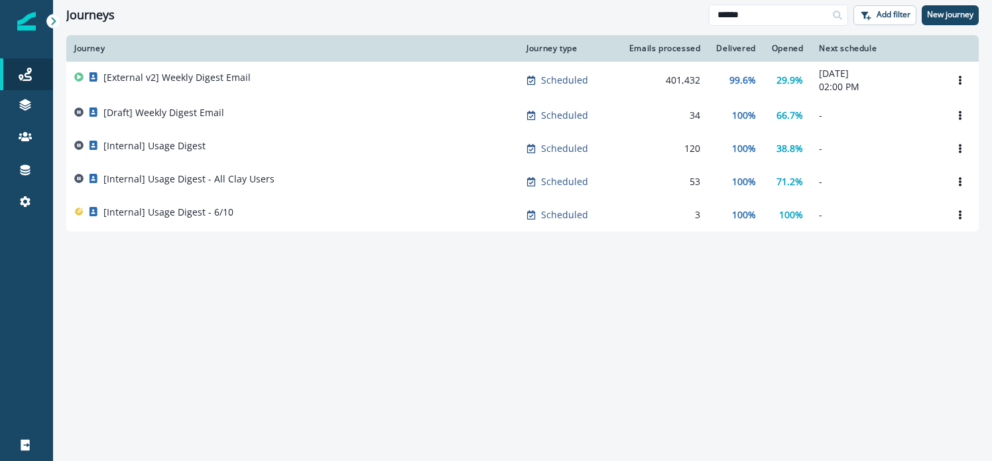  Describe the element at coordinates (950, 15) in the screenshot. I see `button: New journey` at that location.